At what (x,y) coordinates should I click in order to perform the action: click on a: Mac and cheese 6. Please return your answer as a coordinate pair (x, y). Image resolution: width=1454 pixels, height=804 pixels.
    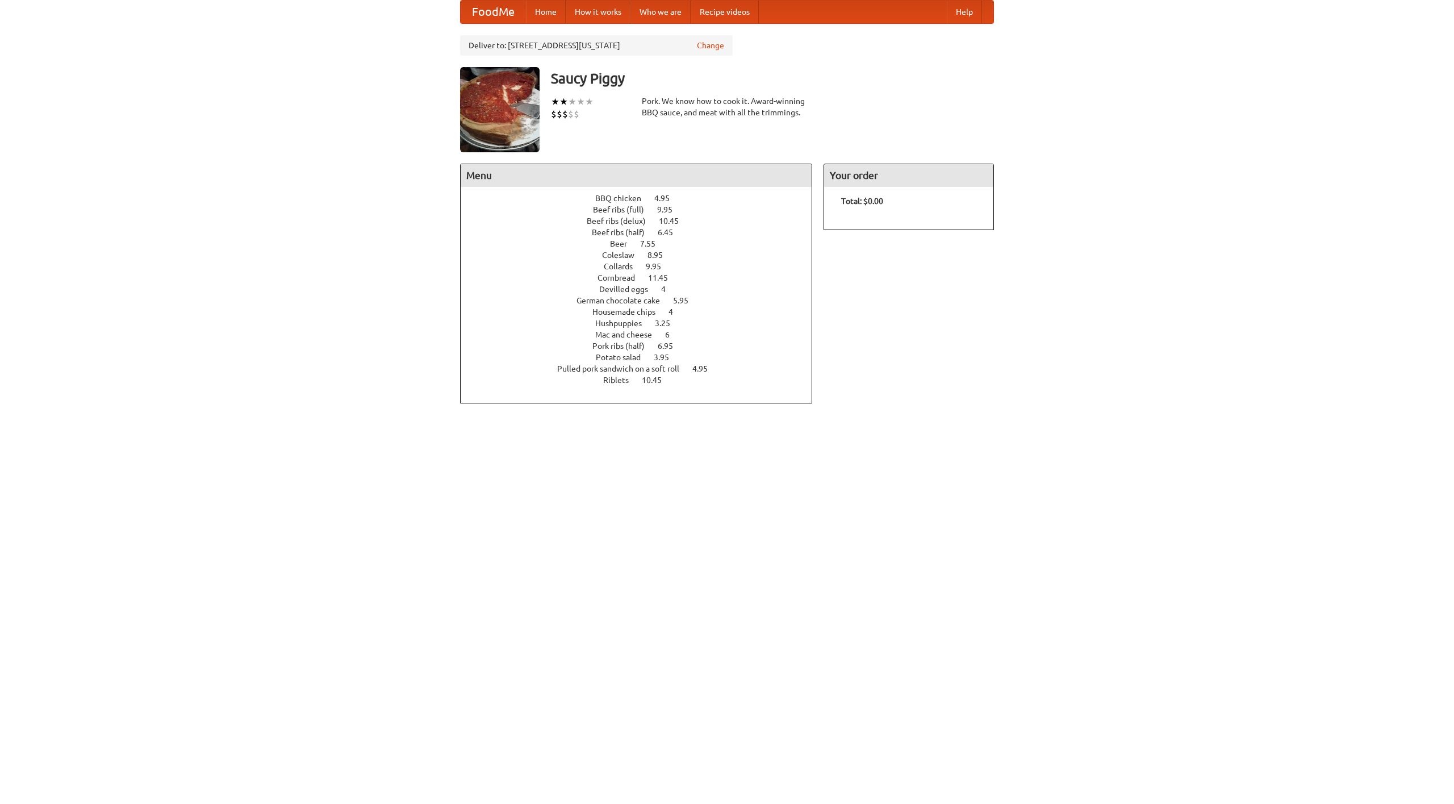
    Looking at the image, I should click on (643, 335).